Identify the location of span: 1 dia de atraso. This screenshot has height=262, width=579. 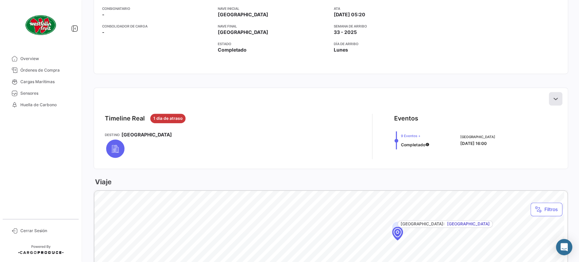
(168, 118).